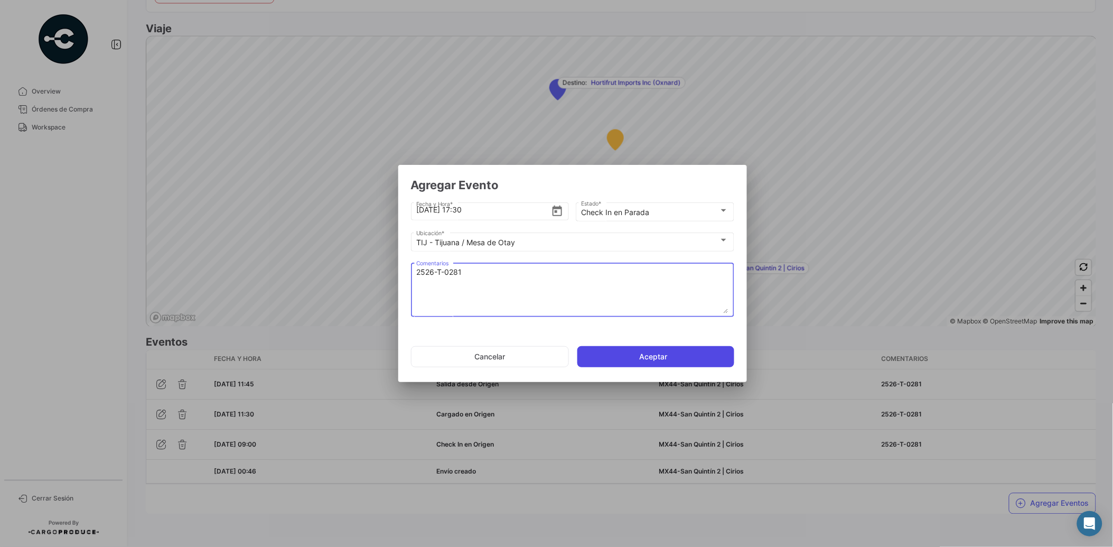 The width and height of the screenshot is (1113, 547). What do you see at coordinates (615, 212) in the screenshot?
I see `mat-select-trigger: Check In en Parada` at bounding box center [615, 212].